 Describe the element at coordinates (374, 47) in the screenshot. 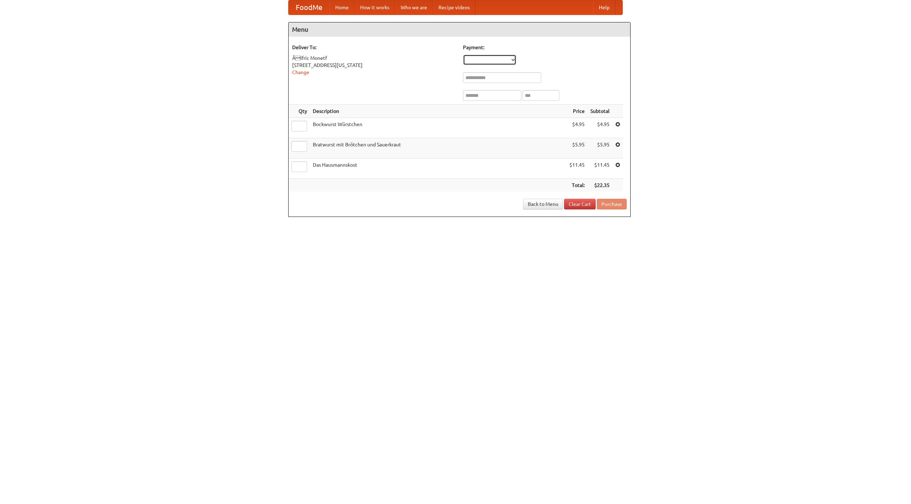

I see `h5: Deliver To:` at that location.